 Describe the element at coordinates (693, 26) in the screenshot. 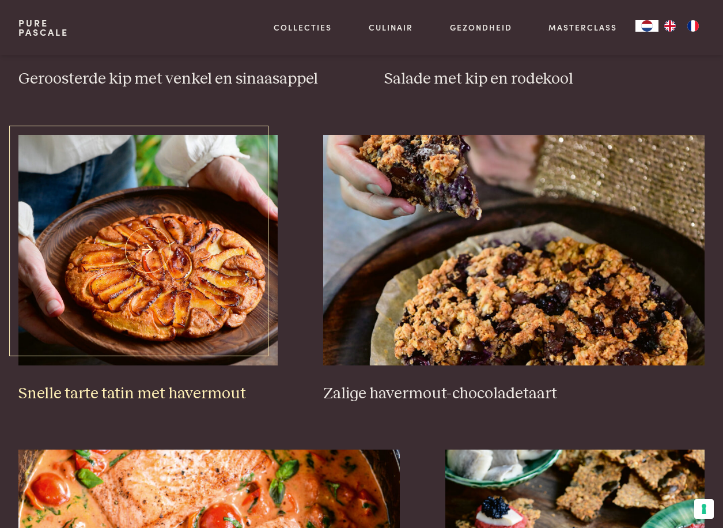

I see `a: FR` at that location.